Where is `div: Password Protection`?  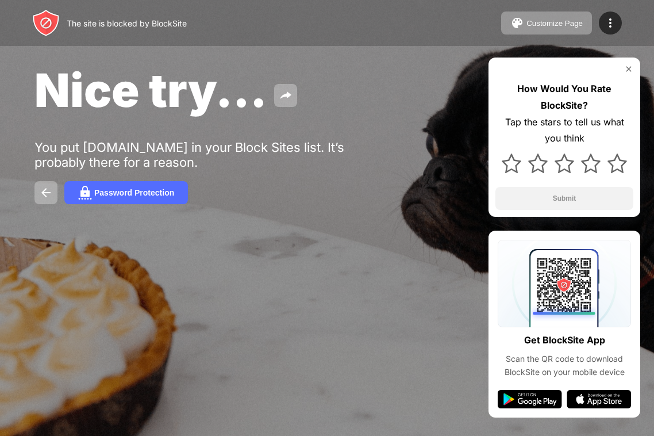 div: Password Protection is located at coordinates (134, 193).